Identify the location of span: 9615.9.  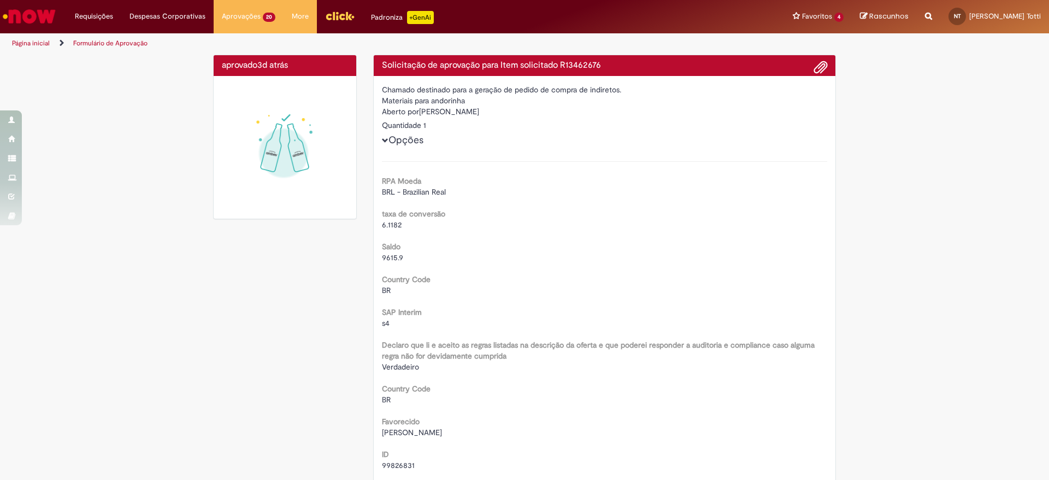
(392, 257).